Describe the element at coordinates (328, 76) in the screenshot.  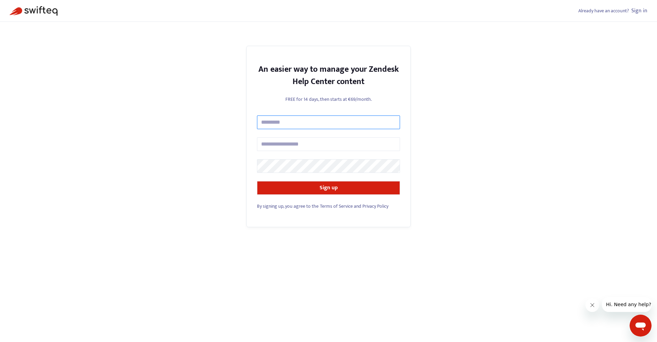
I see `strong: An easier way to manage your Zendesk Help Center content` at that location.